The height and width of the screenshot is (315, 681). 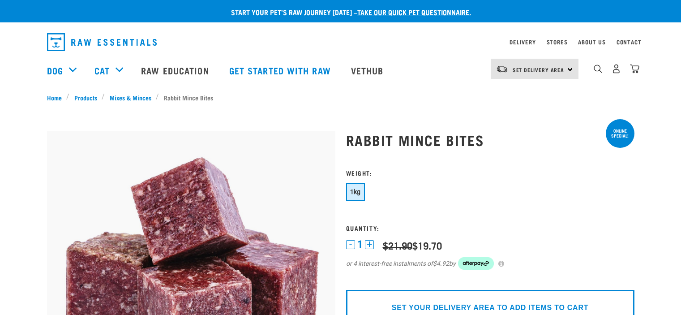 I want to click on a: Stores, so click(x=557, y=42).